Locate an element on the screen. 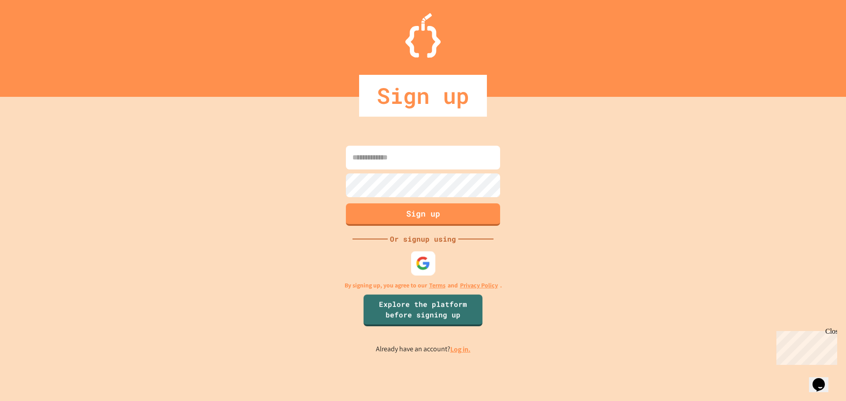  p: Already have an account? is located at coordinates (423, 349).